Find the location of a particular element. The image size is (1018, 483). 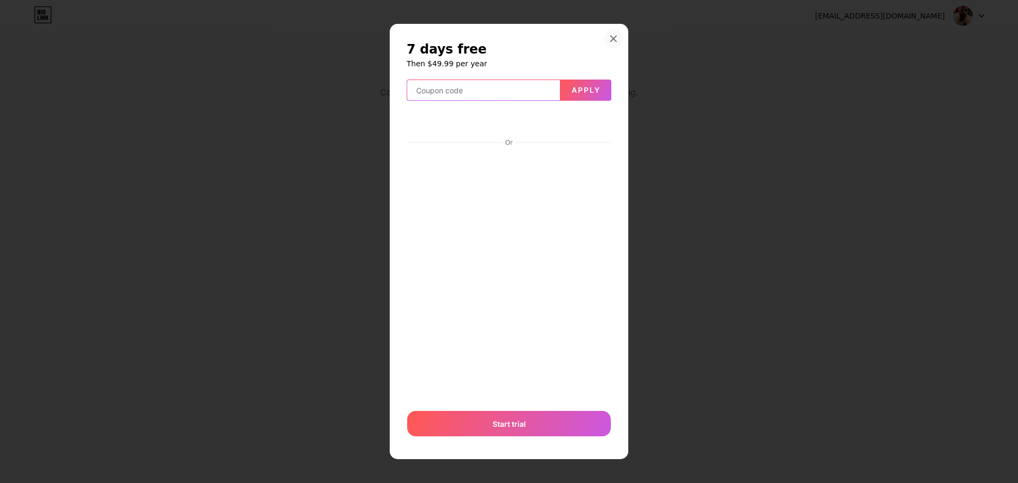

input: Coupon code is located at coordinates (483, 91).